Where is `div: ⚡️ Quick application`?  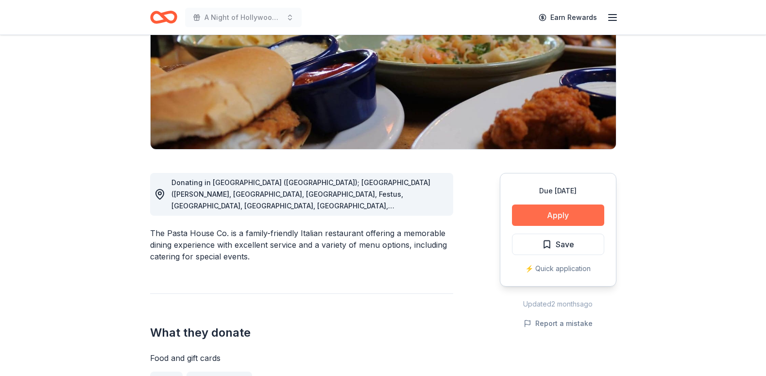
div: ⚡️ Quick application is located at coordinates (558, 269).